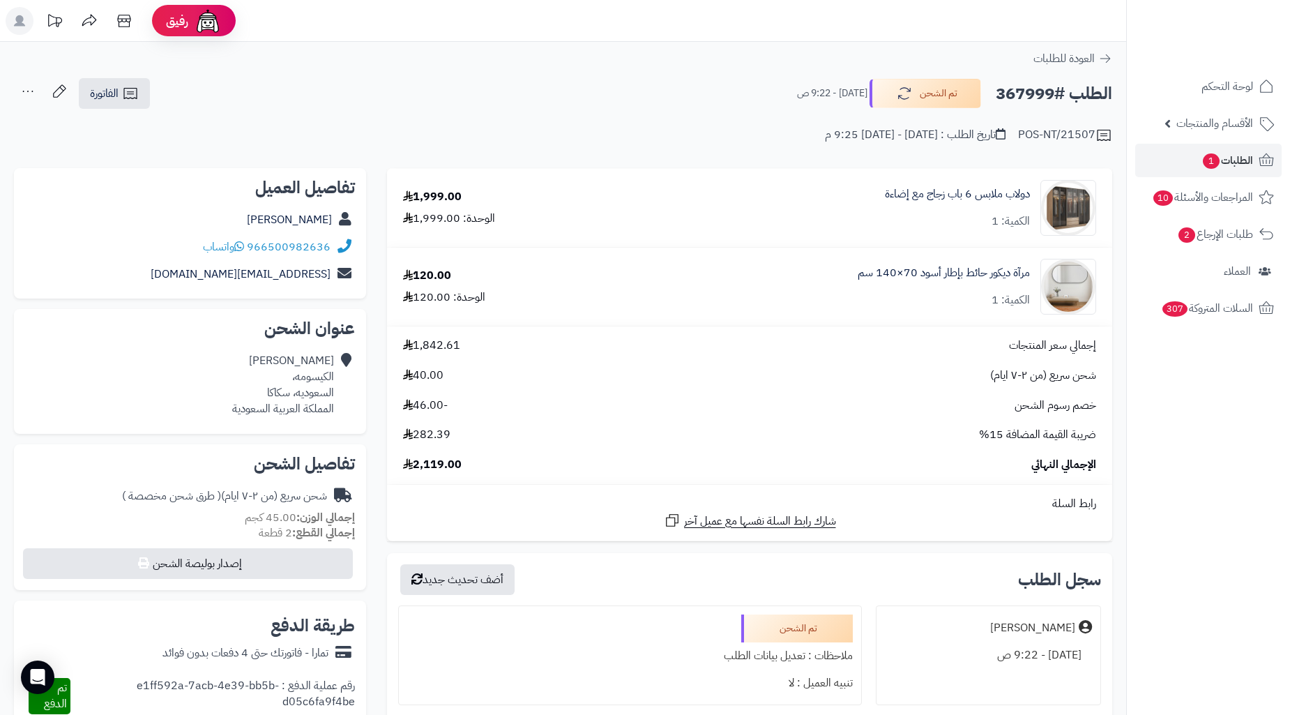 The height and width of the screenshot is (715, 1290). What do you see at coordinates (104, 93) in the screenshot?
I see `span: الفاتورة` at bounding box center [104, 93].